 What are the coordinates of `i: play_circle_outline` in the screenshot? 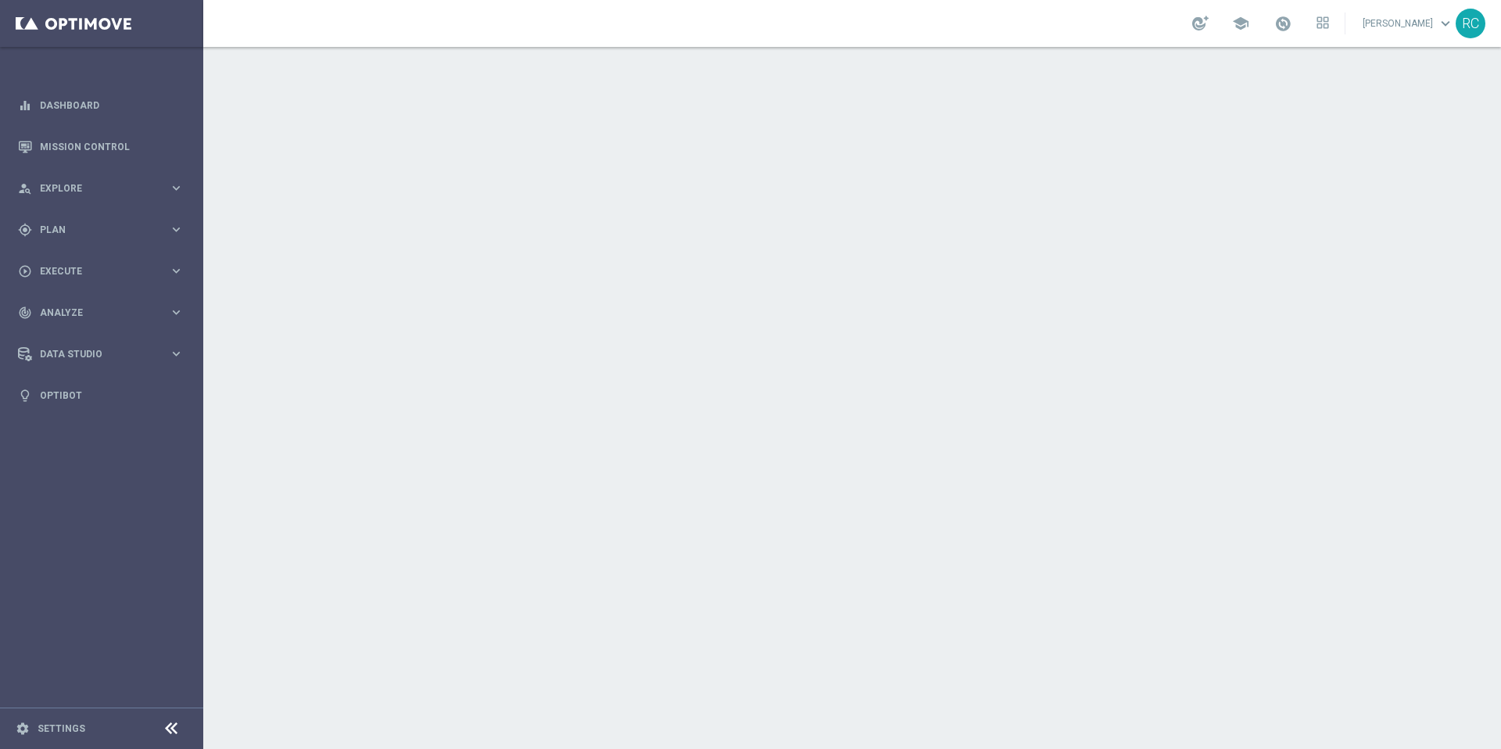 It's located at (25, 271).